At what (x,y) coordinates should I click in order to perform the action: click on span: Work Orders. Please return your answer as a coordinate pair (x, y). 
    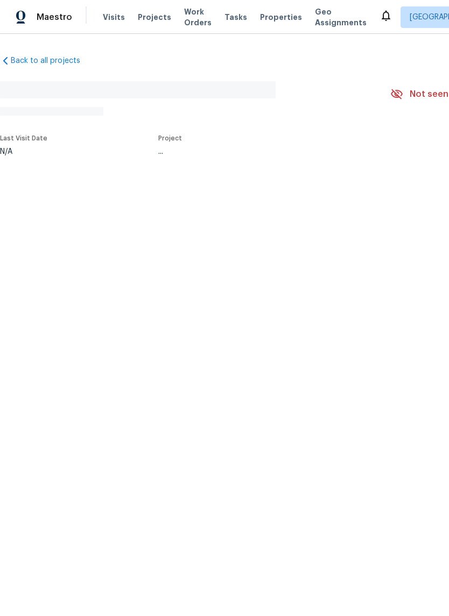
    Looking at the image, I should click on (197, 17).